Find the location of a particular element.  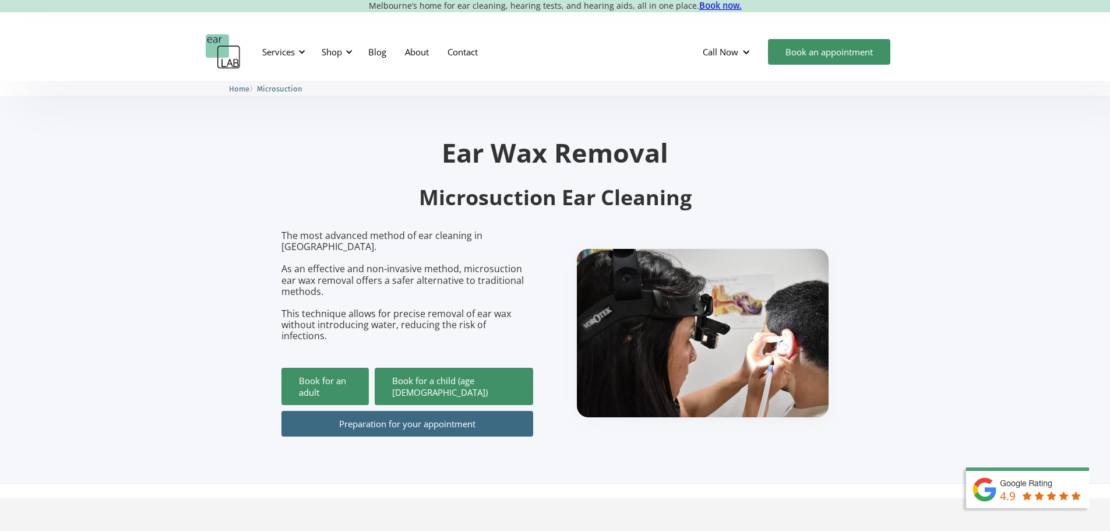

span: Microsuction is located at coordinates (280, 89).